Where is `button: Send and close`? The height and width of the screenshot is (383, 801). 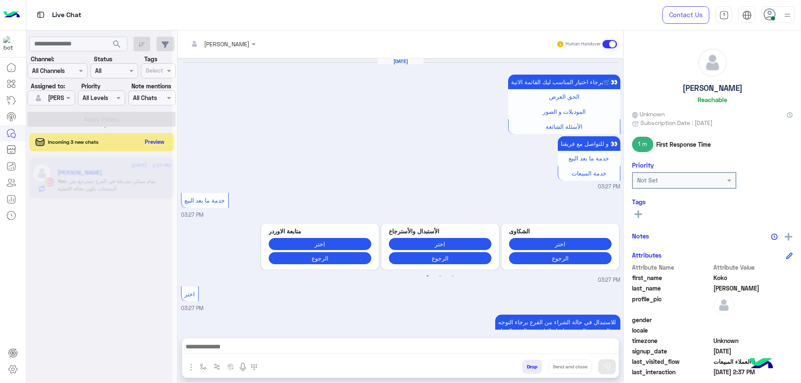
button: Send and close is located at coordinates (570, 367).